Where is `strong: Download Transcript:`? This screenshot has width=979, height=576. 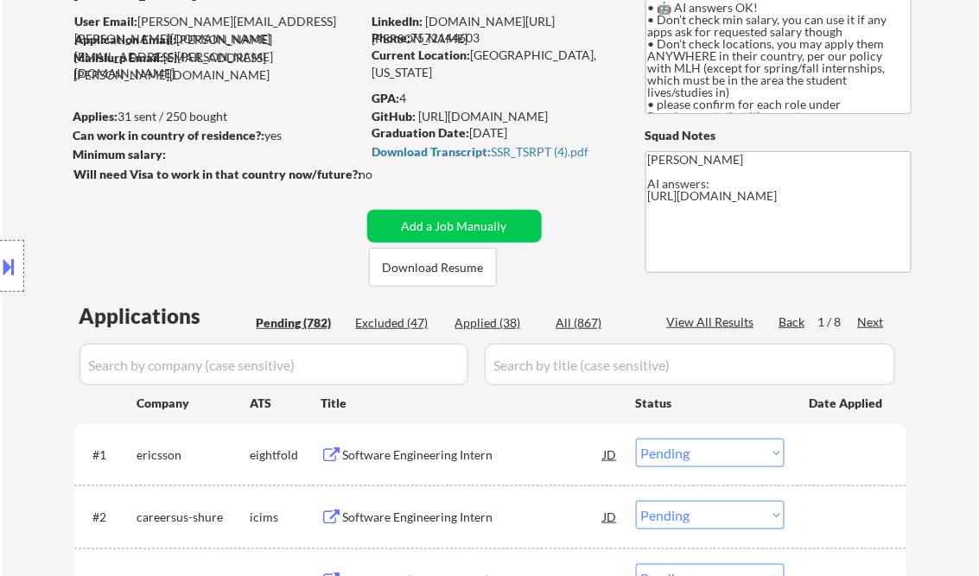 strong: Download Transcript: is located at coordinates (432, 151).